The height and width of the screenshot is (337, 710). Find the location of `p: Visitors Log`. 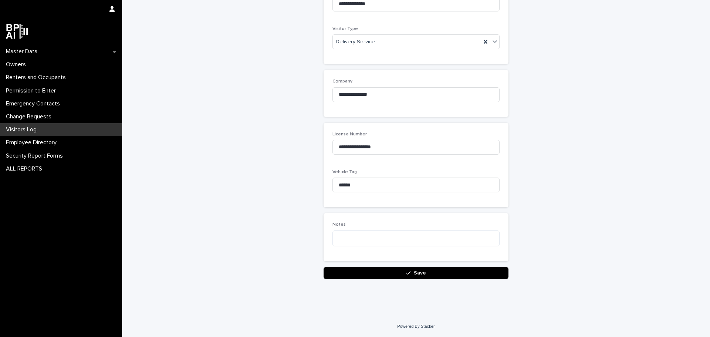

p: Visitors Log is located at coordinates (23, 130).